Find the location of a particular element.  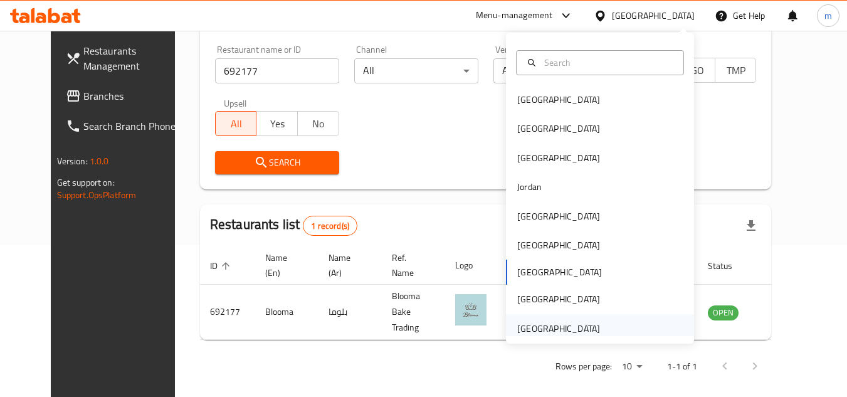

a: Restaurants Management is located at coordinates (124, 58).